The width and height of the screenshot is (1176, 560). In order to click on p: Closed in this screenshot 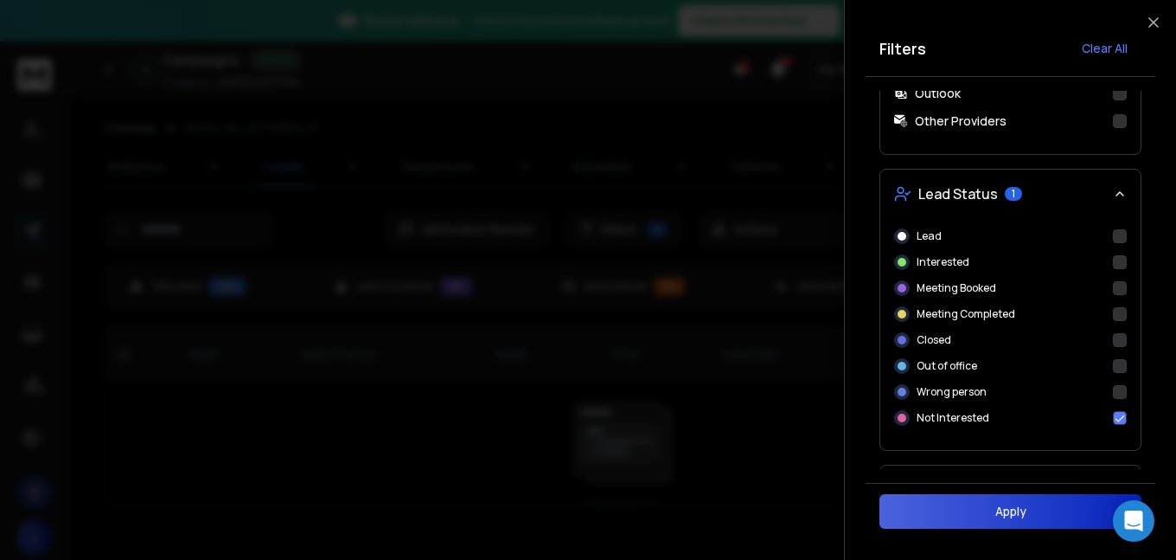, I will do `click(934, 340)`.